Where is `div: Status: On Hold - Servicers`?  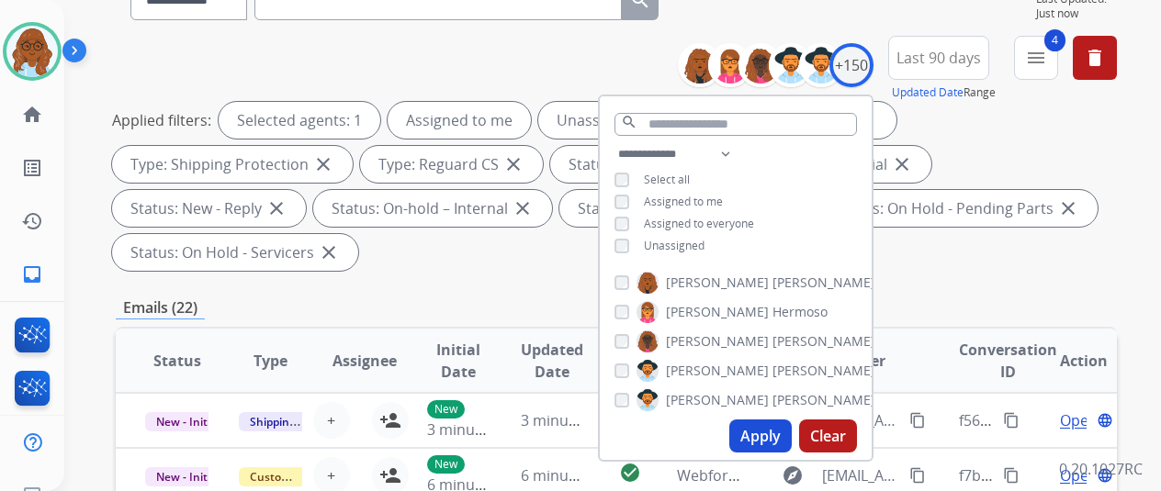
div: Status: On Hold - Servicers is located at coordinates (235, 253).